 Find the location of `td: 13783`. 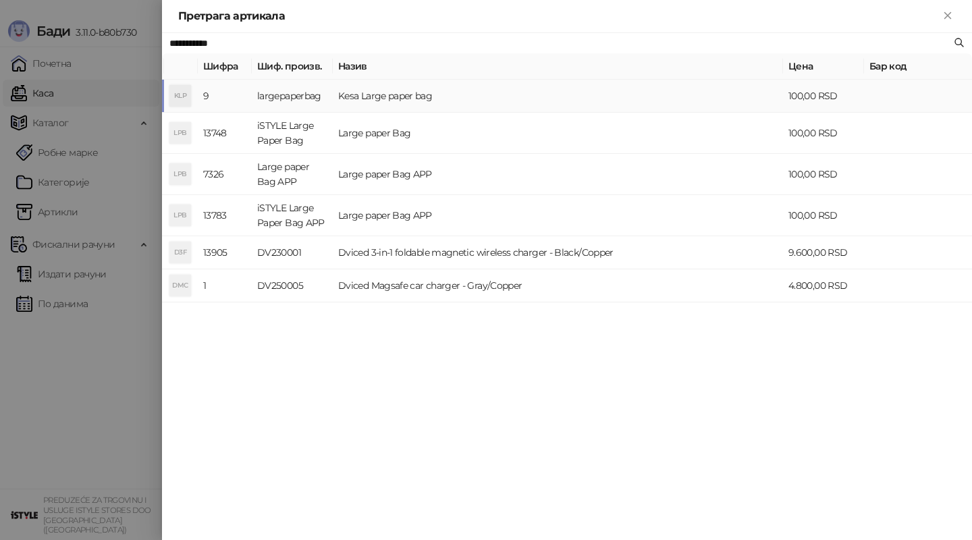

td: 13783 is located at coordinates (225, 215).